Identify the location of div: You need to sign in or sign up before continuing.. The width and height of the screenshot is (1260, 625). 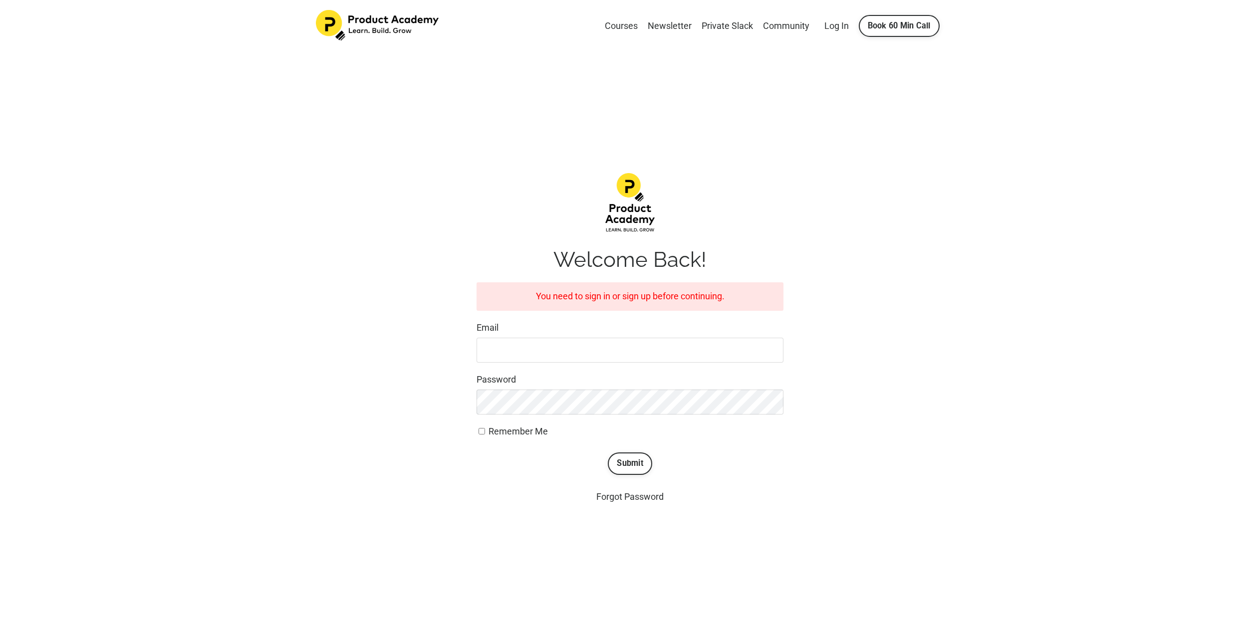
(630, 296).